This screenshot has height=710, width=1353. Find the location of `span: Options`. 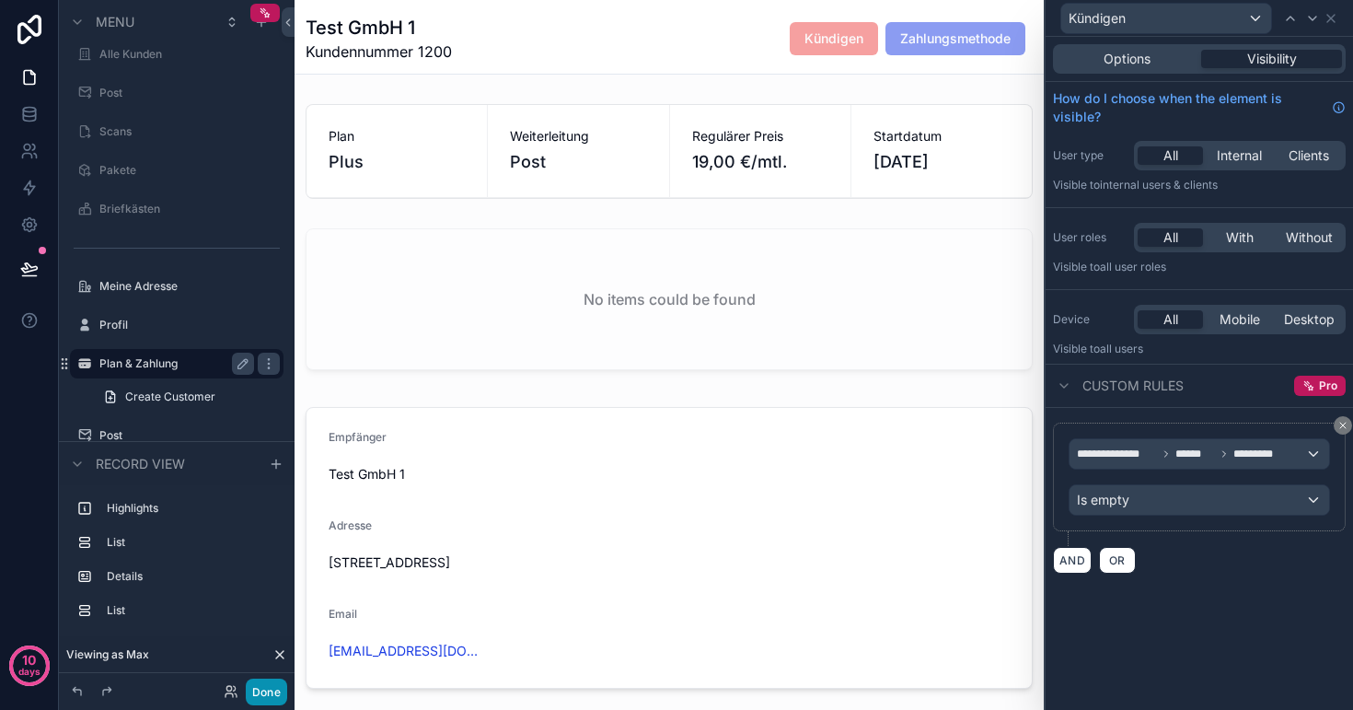

span: Options is located at coordinates (1127, 59).